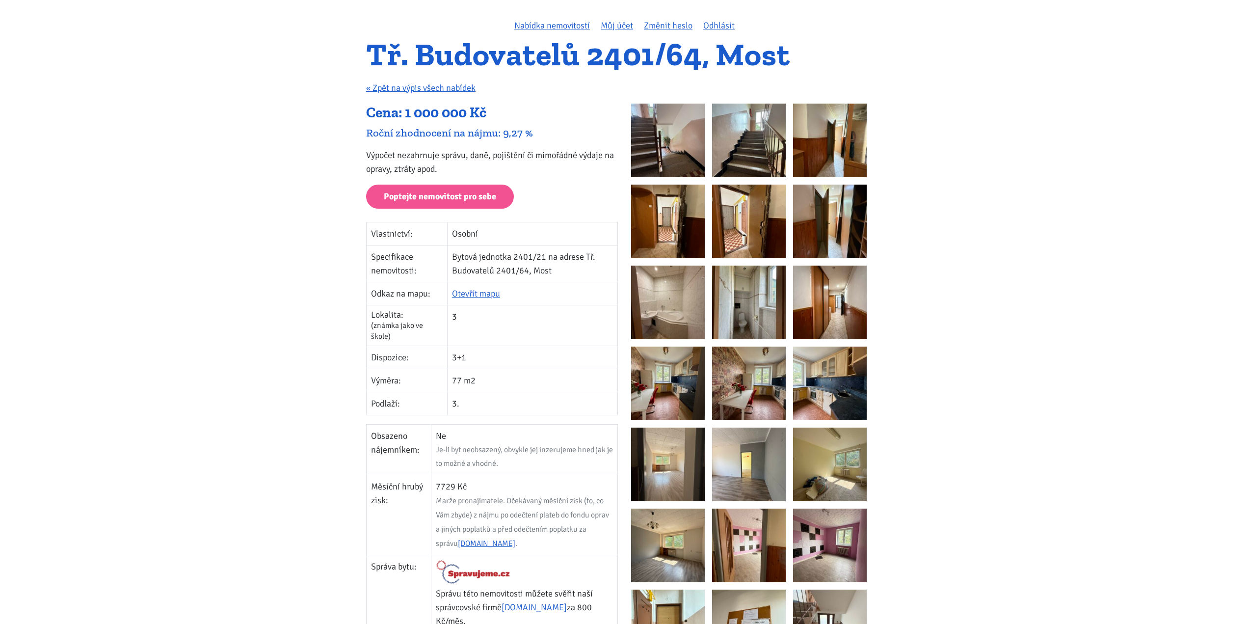 Image resolution: width=1249 pixels, height=624 pixels. Describe the element at coordinates (524, 450) in the screenshot. I see `td: Ne` at that location.